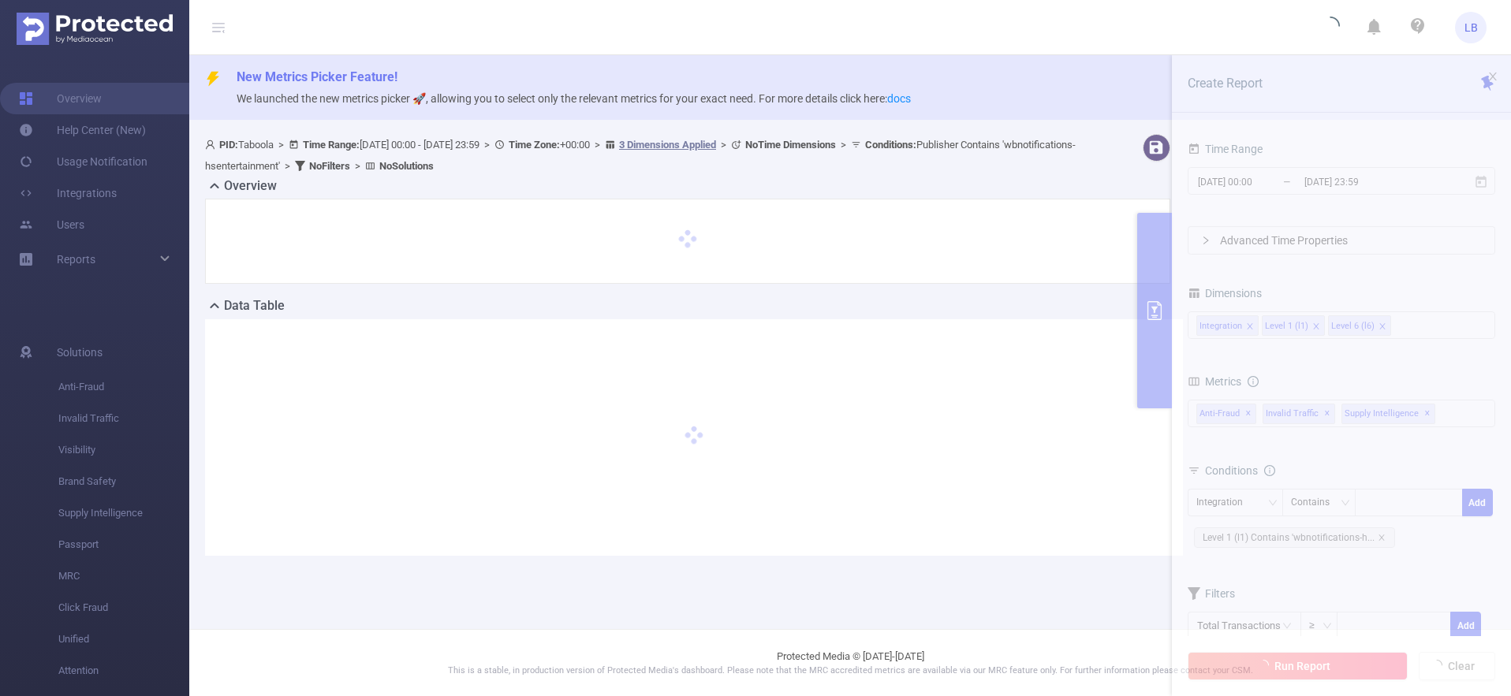 This screenshot has width=1511, height=696. Describe the element at coordinates (82, 130) in the screenshot. I see `a: Help Center (New)` at that location.